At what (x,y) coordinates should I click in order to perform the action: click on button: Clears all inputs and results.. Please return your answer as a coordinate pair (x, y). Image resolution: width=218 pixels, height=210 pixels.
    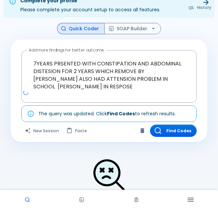
    Looking at the image, I should click on (42, 131).